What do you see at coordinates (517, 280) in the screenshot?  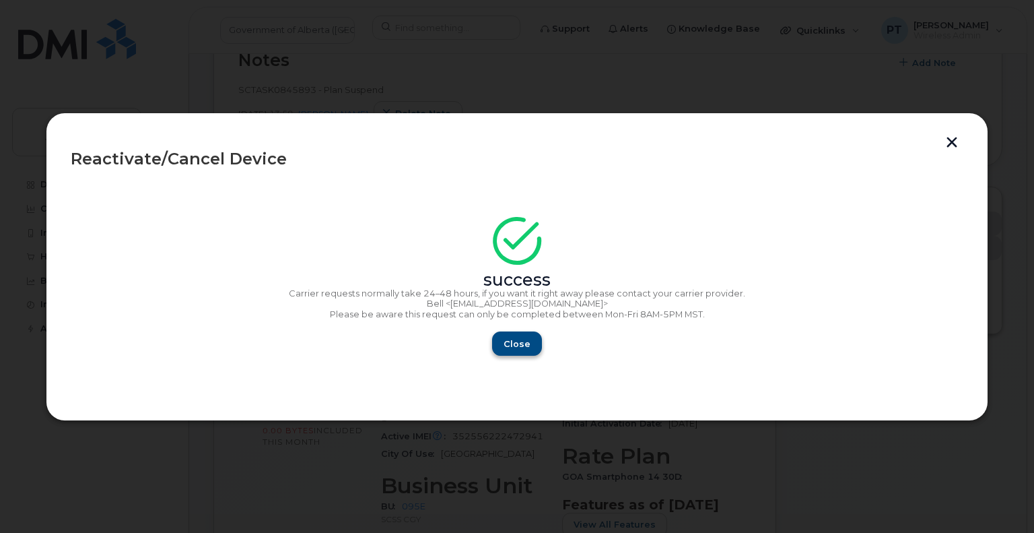 I see `div: success` at bounding box center [517, 280].